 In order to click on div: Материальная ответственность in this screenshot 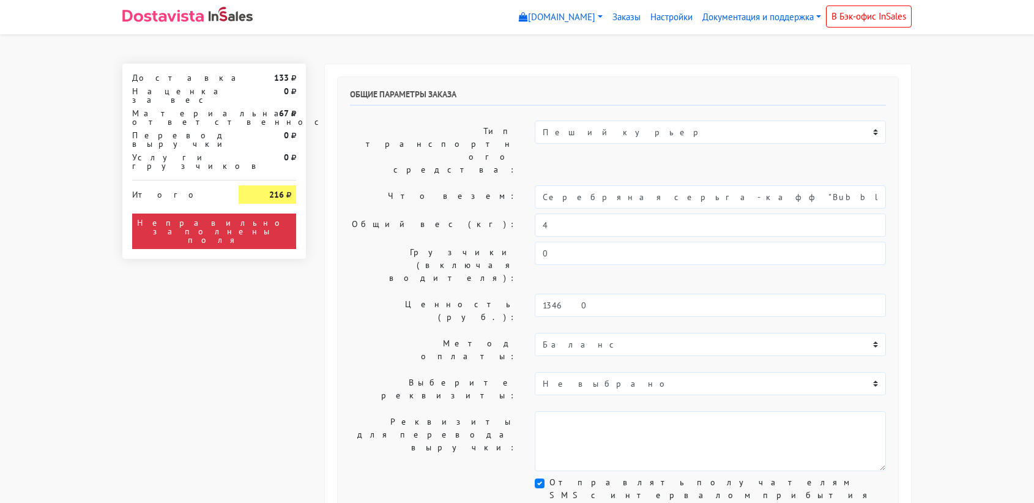, I will do `click(176, 117)`.